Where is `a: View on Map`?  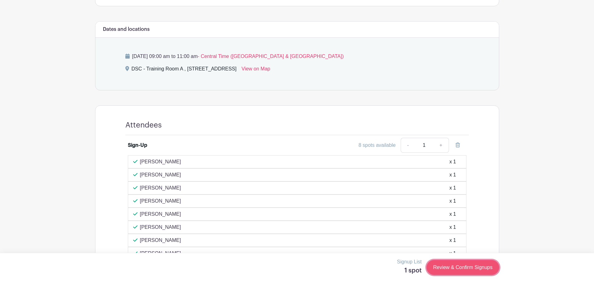 a: View on Map is located at coordinates (256, 70).